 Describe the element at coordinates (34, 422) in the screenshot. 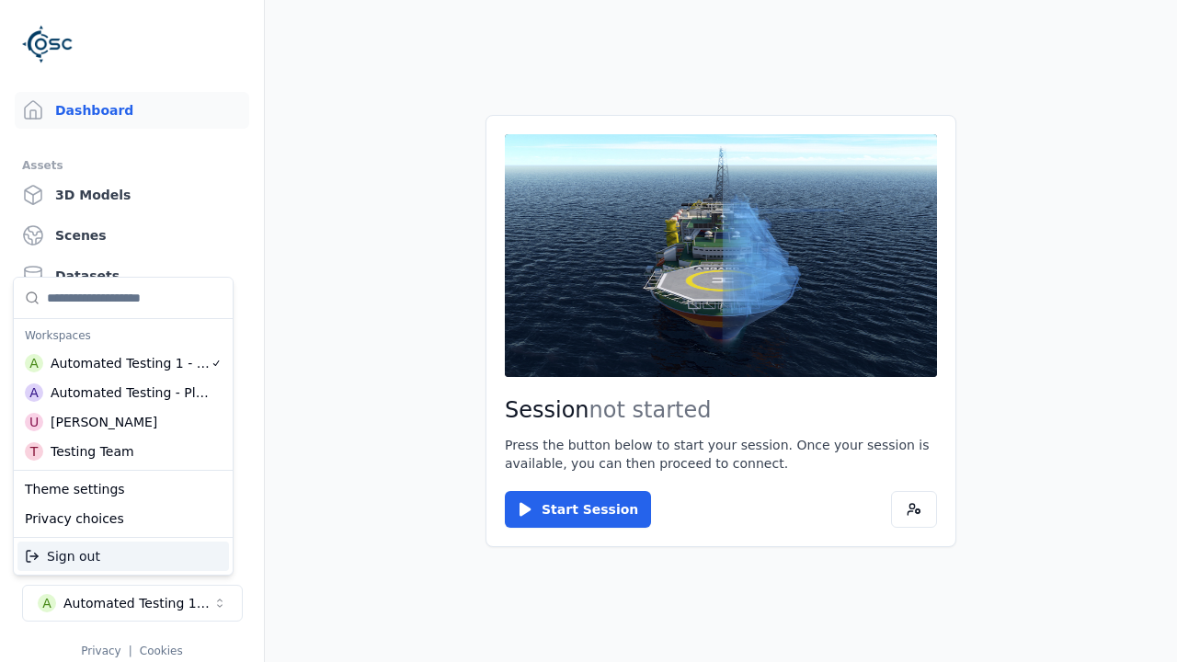

I see `div: U` at that location.